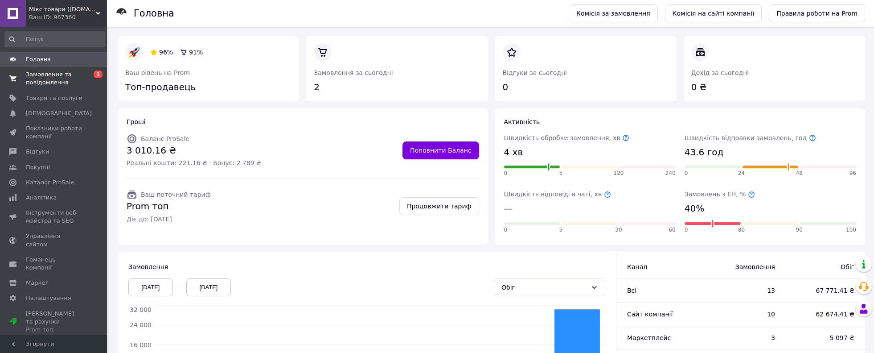 Image resolution: width=874 pixels, height=353 pixels. What do you see at coordinates (49, 298) in the screenshot?
I see `span: Налаштування` at bounding box center [49, 298].